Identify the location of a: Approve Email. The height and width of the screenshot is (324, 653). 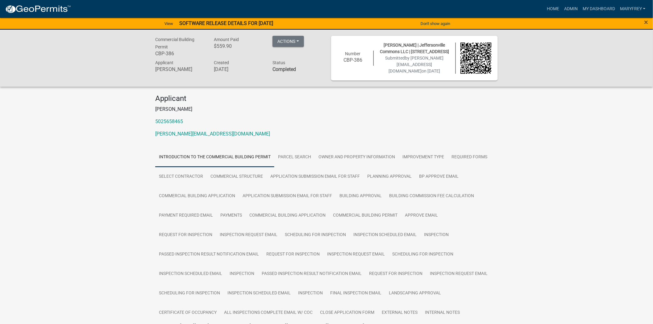
(422, 216).